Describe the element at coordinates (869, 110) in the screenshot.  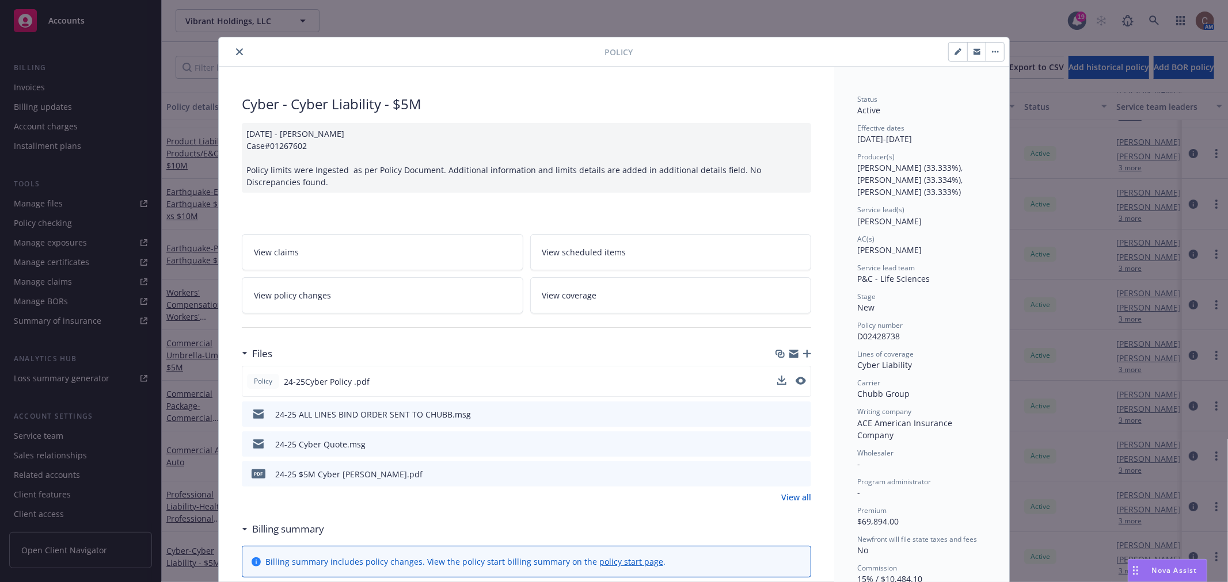
I see `span: Active` at that location.